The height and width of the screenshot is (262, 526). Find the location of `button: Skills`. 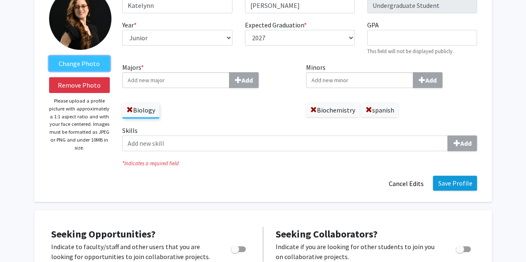

button: Skills is located at coordinates (462, 143).